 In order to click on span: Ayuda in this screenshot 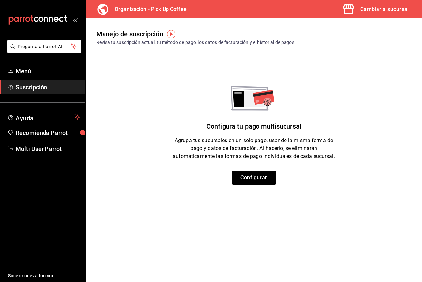, I will do `click(44, 117)`.